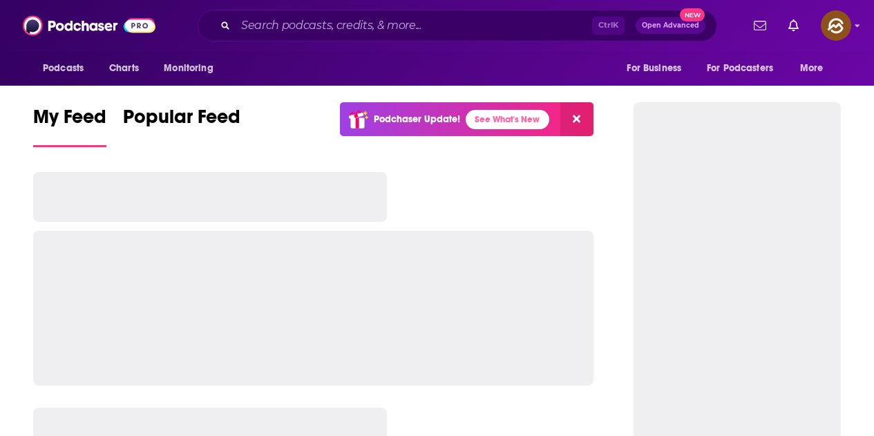 The height and width of the screenshot is (436, 874). I want to click on span: More, so click(812, 68).